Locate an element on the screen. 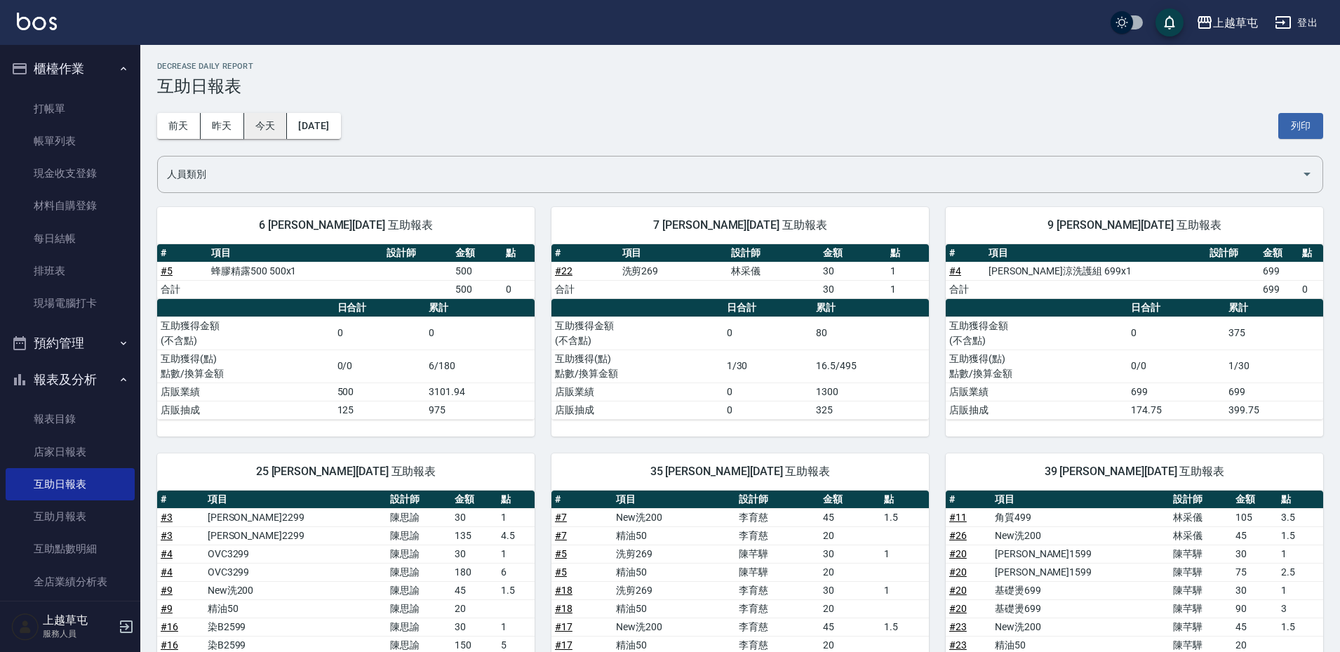  button: 前天 is located at coordinates (179, 126).